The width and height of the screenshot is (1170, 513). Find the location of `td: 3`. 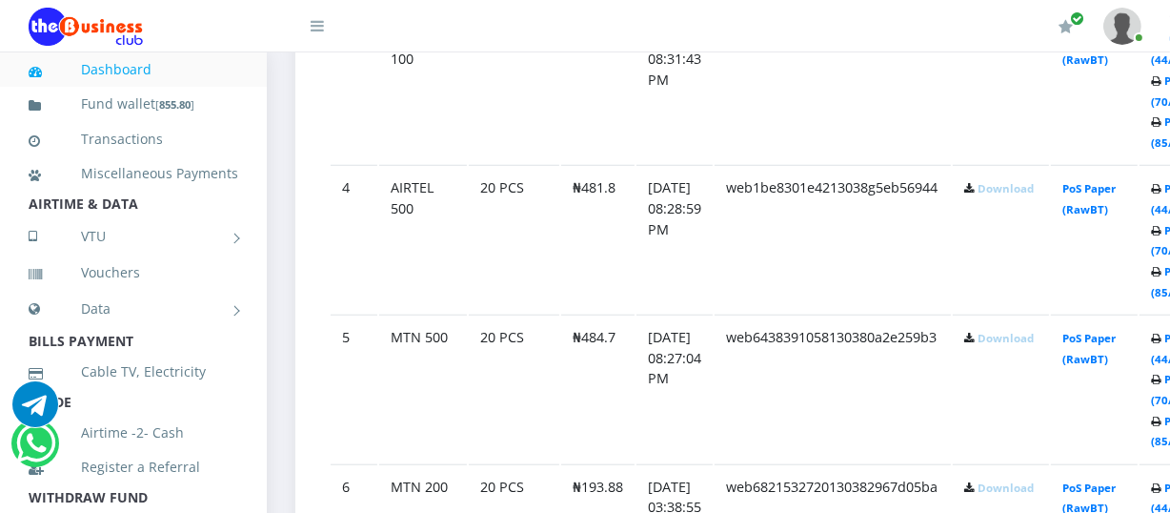

td: 3 is located at coordinates (354, 90).